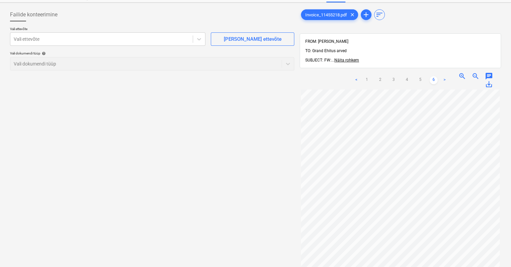 This screenshot has width=511, height=267. What do you see at coordinates (352, 15) in the screenshot?
I see `span: clear` at bounding box center [352, 15].